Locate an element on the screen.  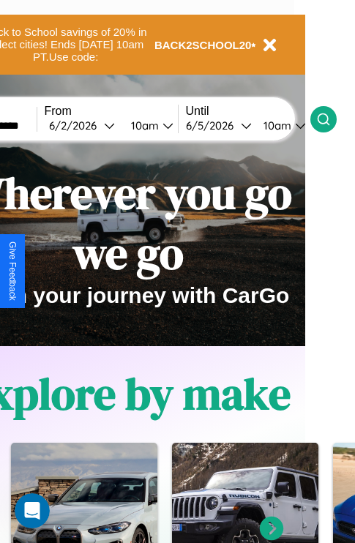
label: Until is located at coordinates (248, 111).